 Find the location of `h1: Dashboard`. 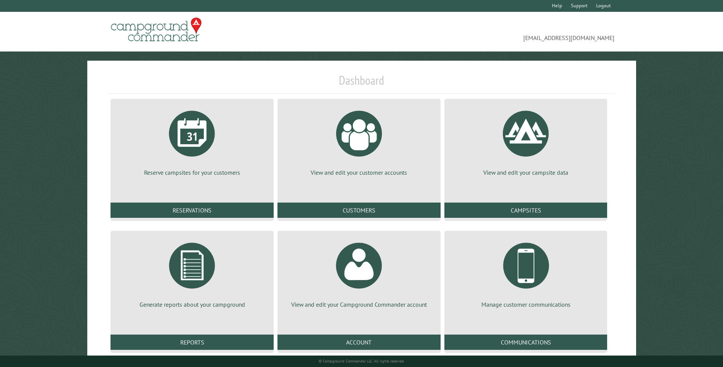

h1: Dashboard is located at coordinates (362, 83).